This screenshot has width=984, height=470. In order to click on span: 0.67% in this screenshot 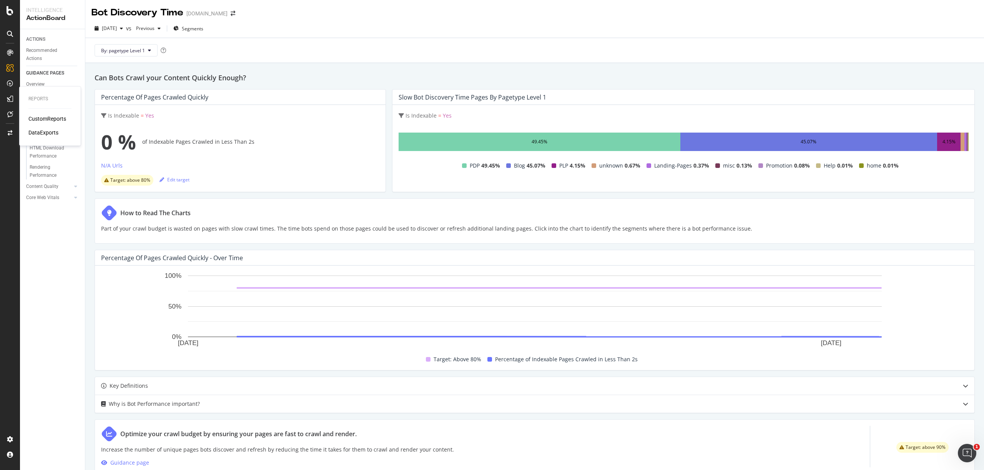, I will do `click(633, 166)`.